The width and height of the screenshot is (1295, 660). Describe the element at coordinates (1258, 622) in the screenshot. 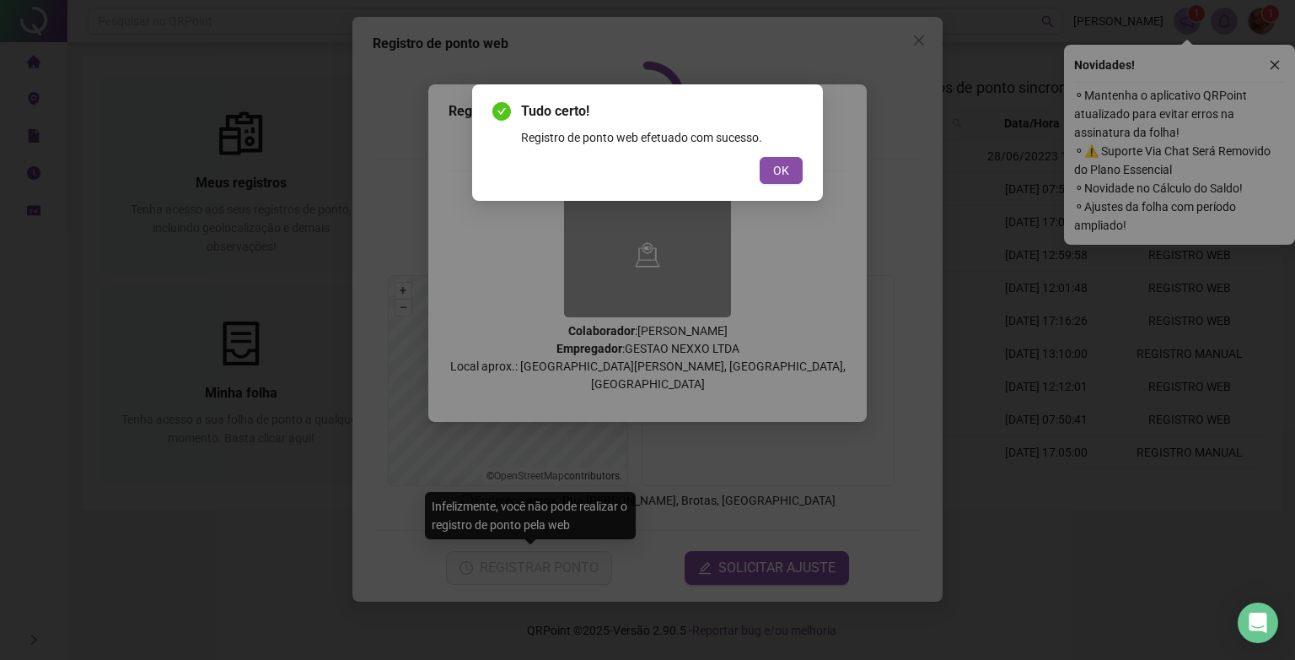

I see `div: Open Intercom Messenger` at that location.